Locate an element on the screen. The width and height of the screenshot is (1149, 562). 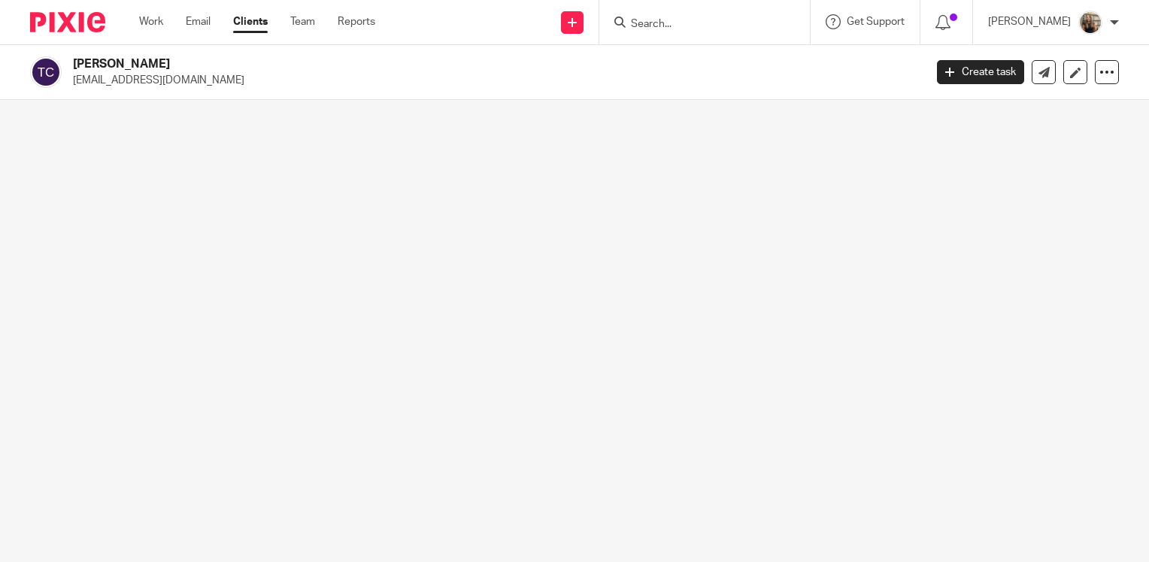
a: Create task is located at coordinates (981, 72).